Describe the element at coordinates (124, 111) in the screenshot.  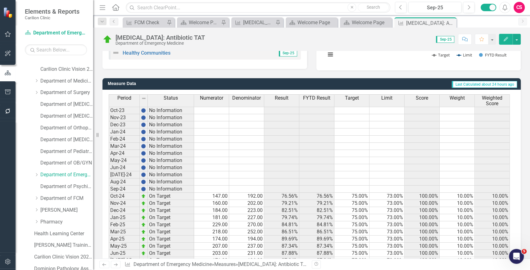
I see `td: Oct-23` at that location.